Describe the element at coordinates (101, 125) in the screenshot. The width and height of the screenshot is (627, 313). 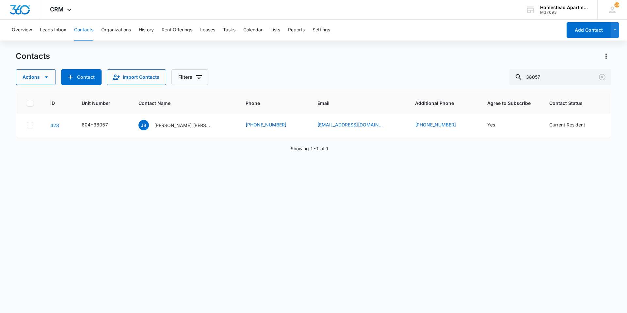
I see `div: Unit Number - 604-38057 - Select to Edit Field` at that location.